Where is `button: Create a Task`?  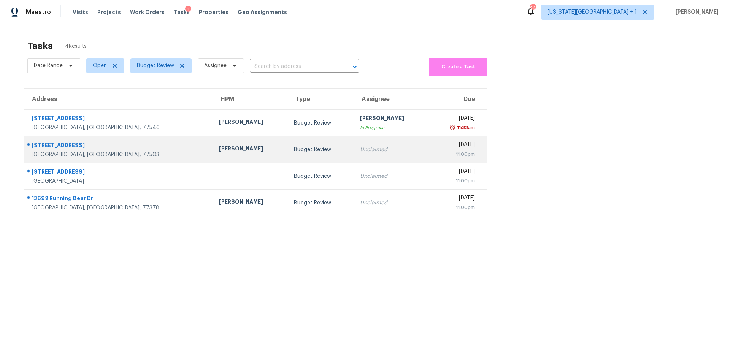
button: Create a Task is located at coordinates (458, 67).